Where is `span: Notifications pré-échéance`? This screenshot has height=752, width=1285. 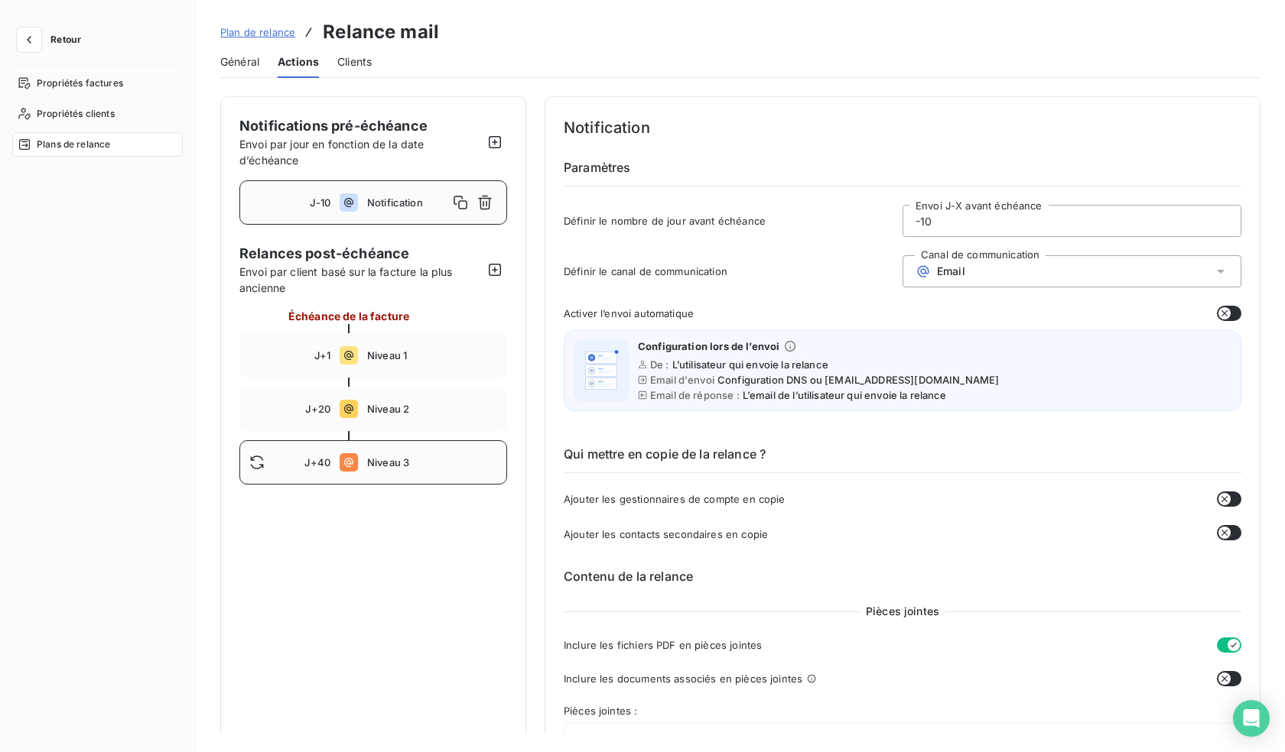
span: Notifications pré-échéance is located at coordinates (333, 125).